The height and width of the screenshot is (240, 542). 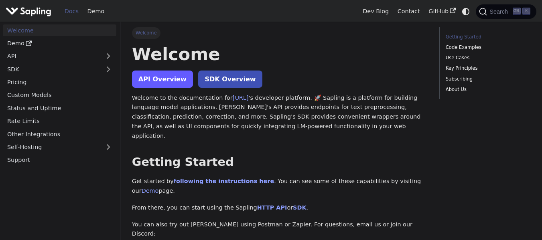 What do you see at coordinates (280, 186) in the screenshot?
I see `p: Get started by . You can see some of these capabilities by visiting our page.` at bounding box center [280, 186].